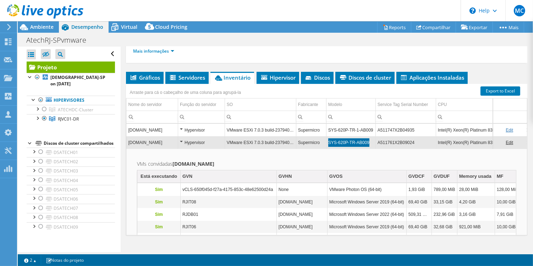 The height and width of the screenshot is (266, 533). Describe the element at coordinates (201, 116) in the screenshot. I see `td: Column Função do servidor, Filter cell` at that location.